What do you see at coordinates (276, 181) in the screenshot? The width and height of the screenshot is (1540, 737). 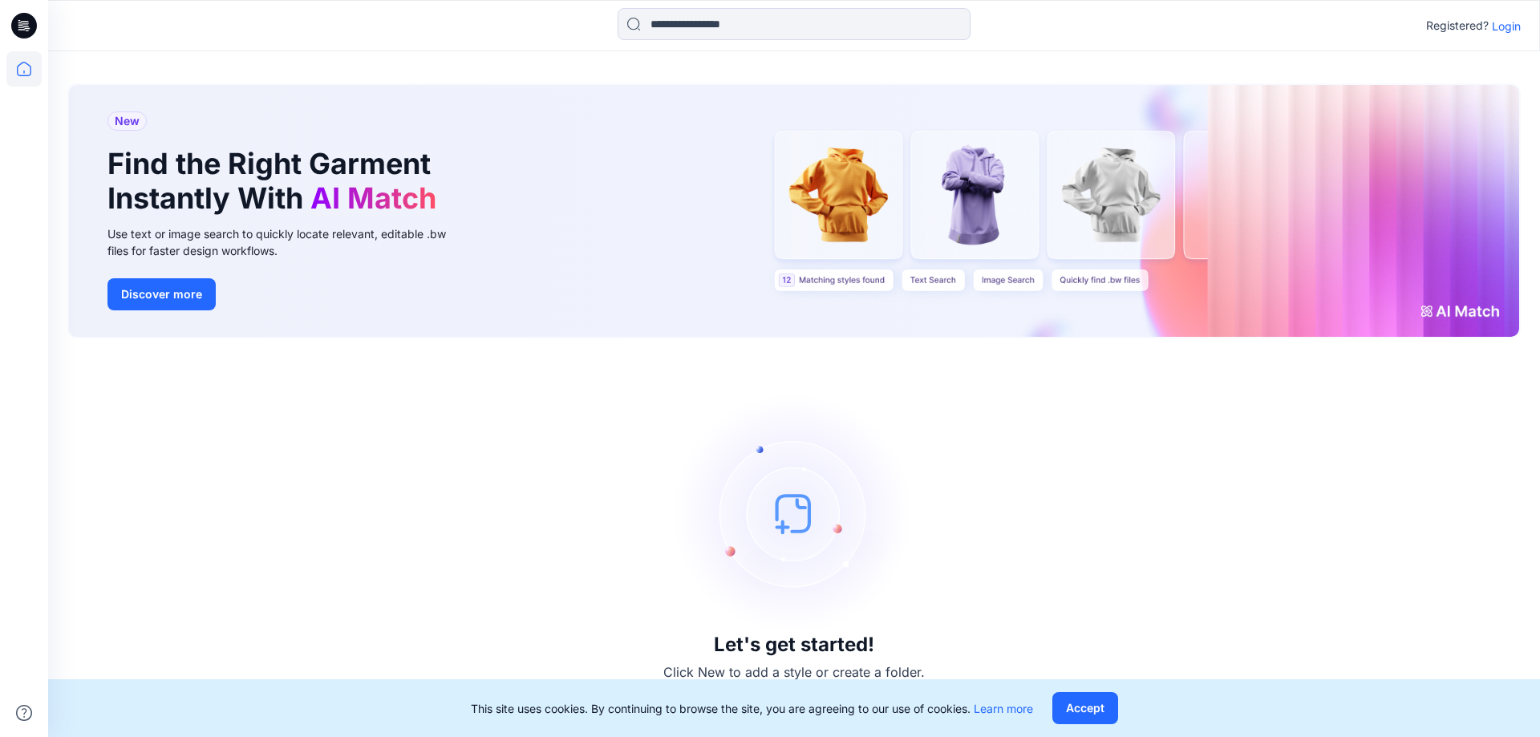 I see `h1: Find the Right Garment Instantly With` at bounding box center [276, 181].